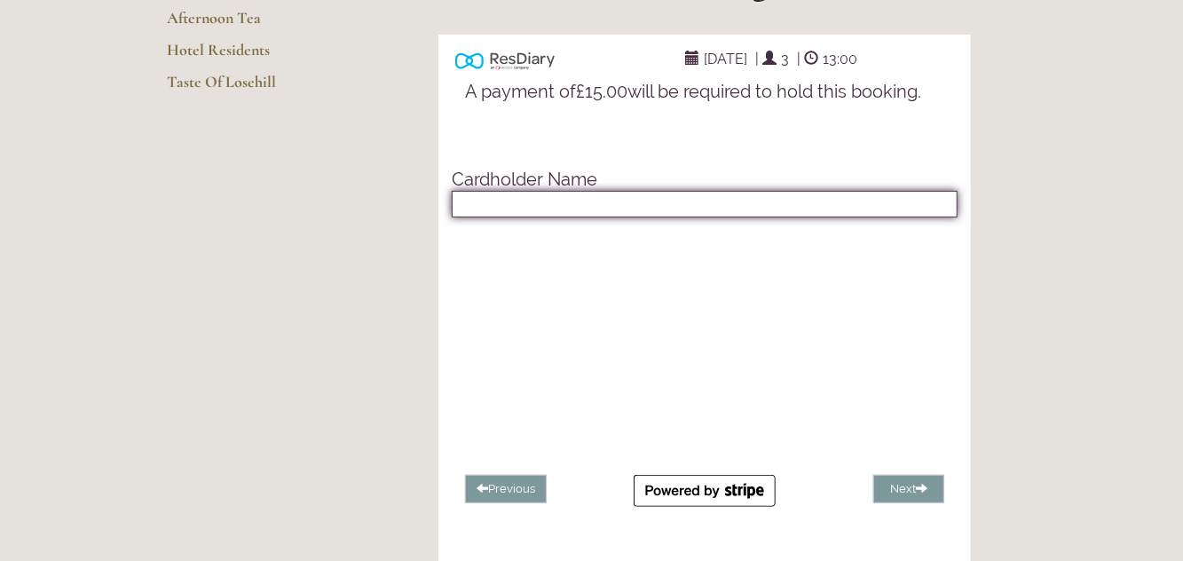 The image size is (1183, 561). What do you see at coordinates (506, 489) in the screenshot?
I see `button: Previous` at bounding box center [506, 489].